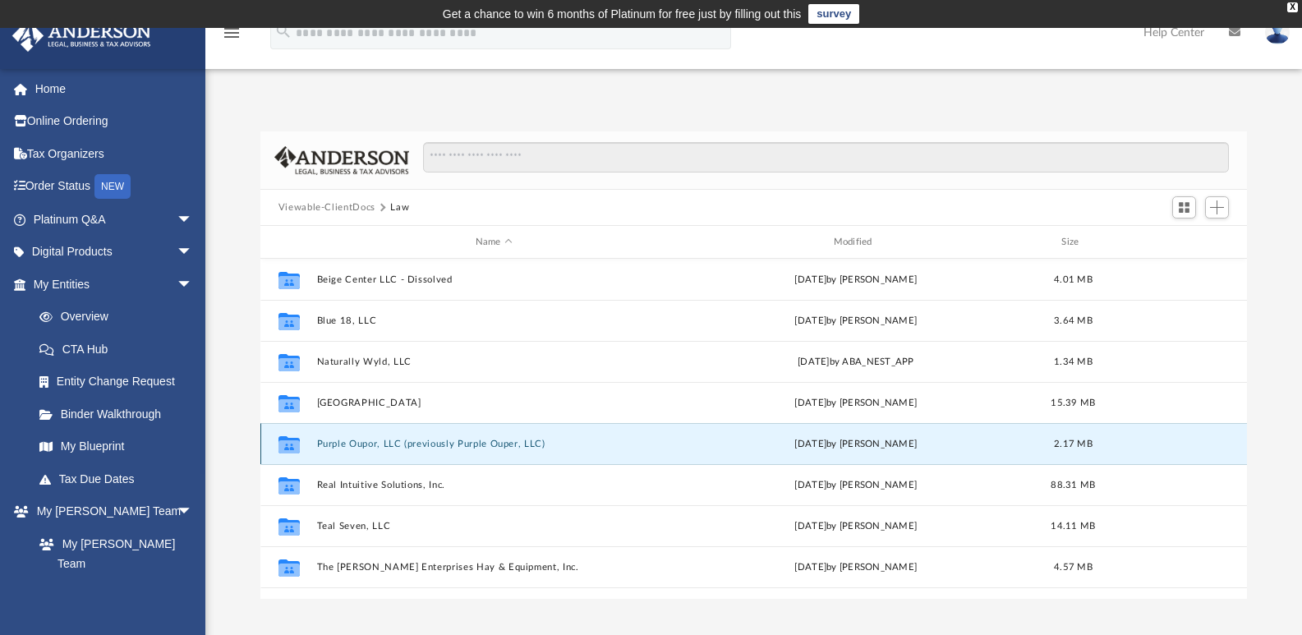  Describe the element at coordinates (494, 485) in the screenshot. I see `button: Real Intuitive Solutions, Inc.` at that location.